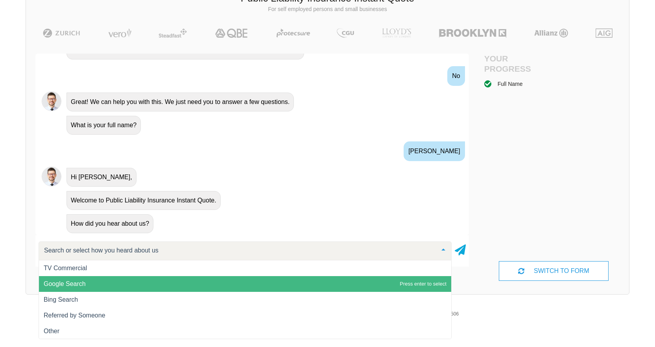 The height and width of the screenshot is (347, 655). I want to click on p: For self employed persons and small businesses, so click(327, 9).